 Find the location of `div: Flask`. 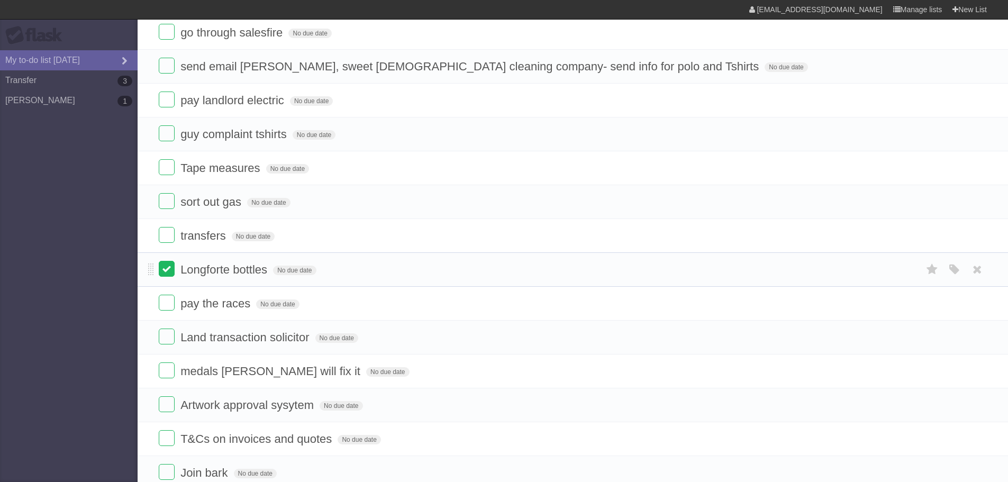

div: Flask is located at coordinates (37, 35).